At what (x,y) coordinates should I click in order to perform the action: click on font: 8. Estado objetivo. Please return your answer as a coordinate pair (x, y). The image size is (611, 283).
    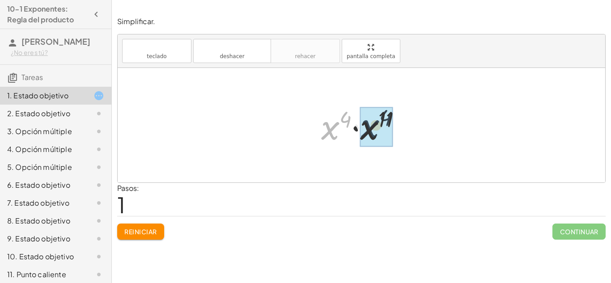
    Looking at the image, I should click on (38, 221).